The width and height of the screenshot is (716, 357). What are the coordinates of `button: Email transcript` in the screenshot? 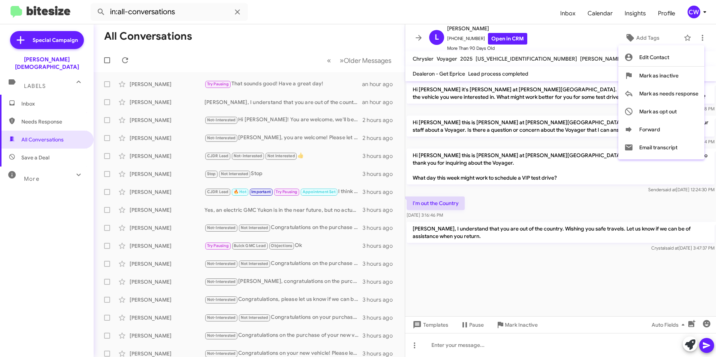 It's located at (662, 148).